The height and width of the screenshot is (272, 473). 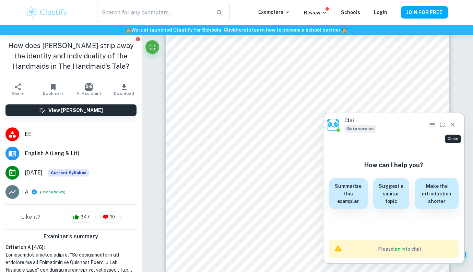 What do you see at coordinates (124, 93) in the screenshot?
I see `span: Download` at bounding box center [124, 93].